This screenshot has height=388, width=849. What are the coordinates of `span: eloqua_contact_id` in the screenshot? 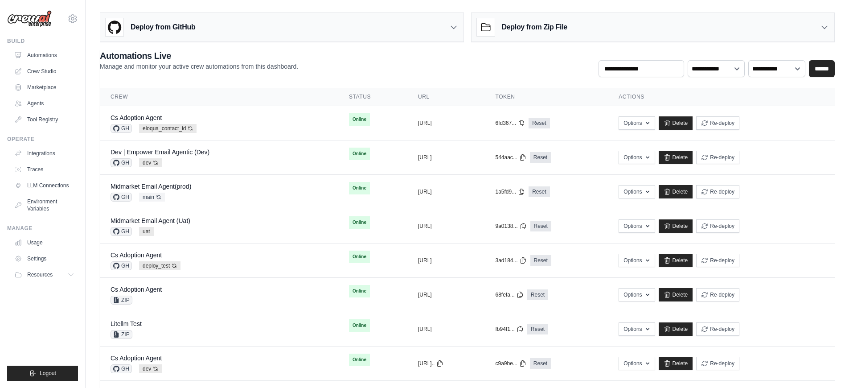 It's located at (167, 128).